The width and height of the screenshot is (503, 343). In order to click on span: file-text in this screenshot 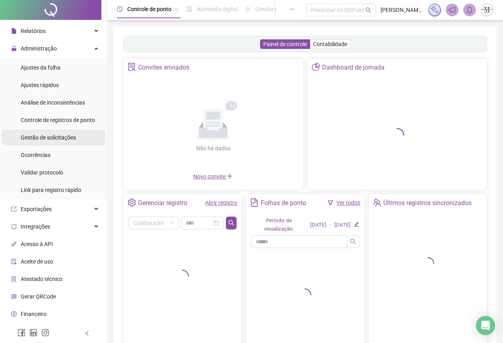, I will do `click(254, 203)`.